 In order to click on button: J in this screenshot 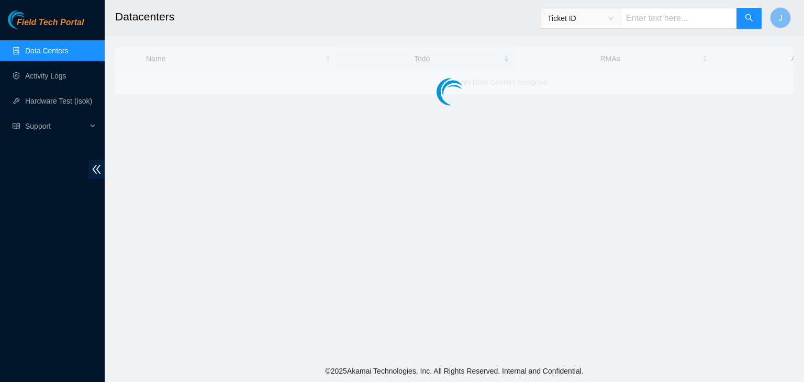, I will do `click(780, 18)`.